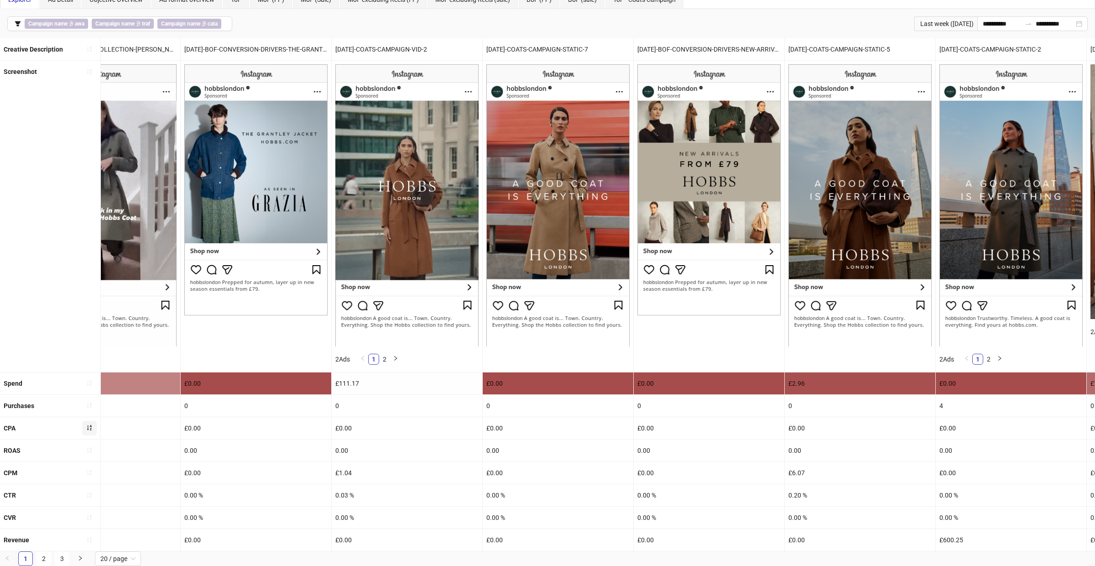 Image resolution: width=1095 pixels, height=566 pixels. What do you see at coordinates (105, 205) in the screenshot?
I see `img: Screenshot 120235511989190624` at bounding box center [105, 205].